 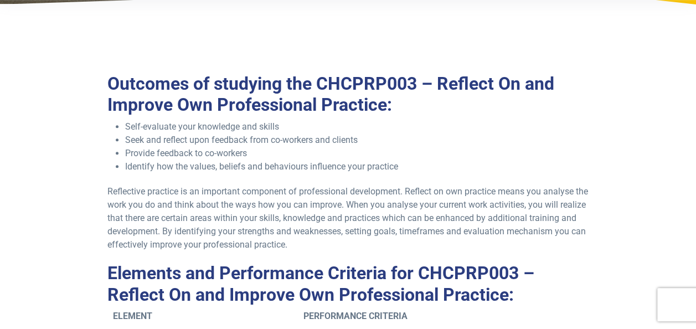 I want to click on p: Reflective practice is an important component of professional development. Reflect on own practic..., so click(x=348, y=218).